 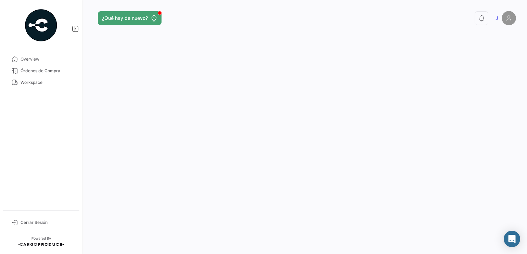 What do you see at coordinates (47, 222) in the screenshot?
I see `span: Cerrar Sesión` at bounding box center [47, 222].